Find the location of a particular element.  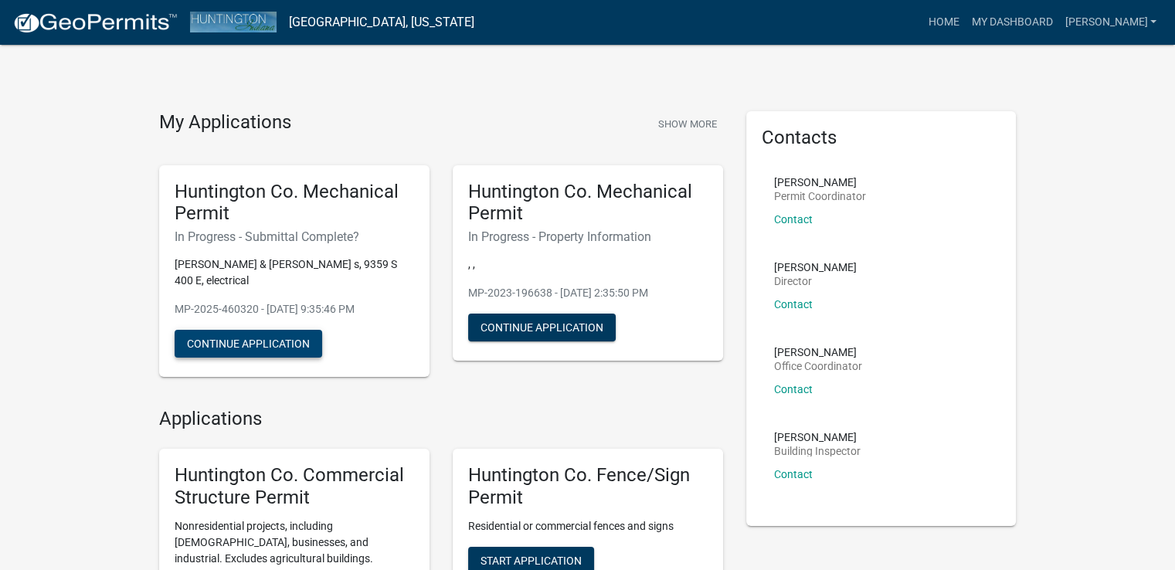

p: Residential or commercial fences and signs is located at coordinates (588, 526).